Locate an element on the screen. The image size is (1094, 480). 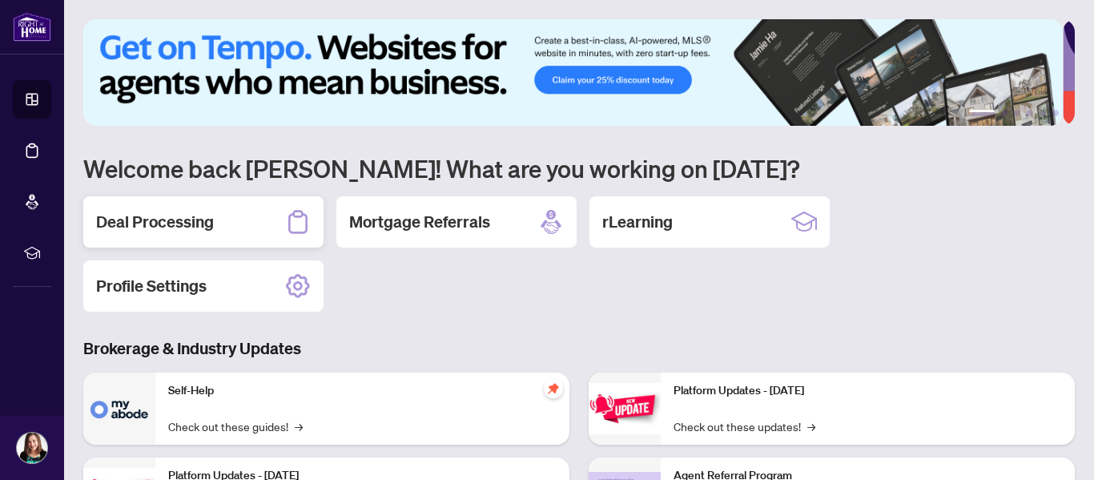
button: 3 is located at coordinates (1017, 113).